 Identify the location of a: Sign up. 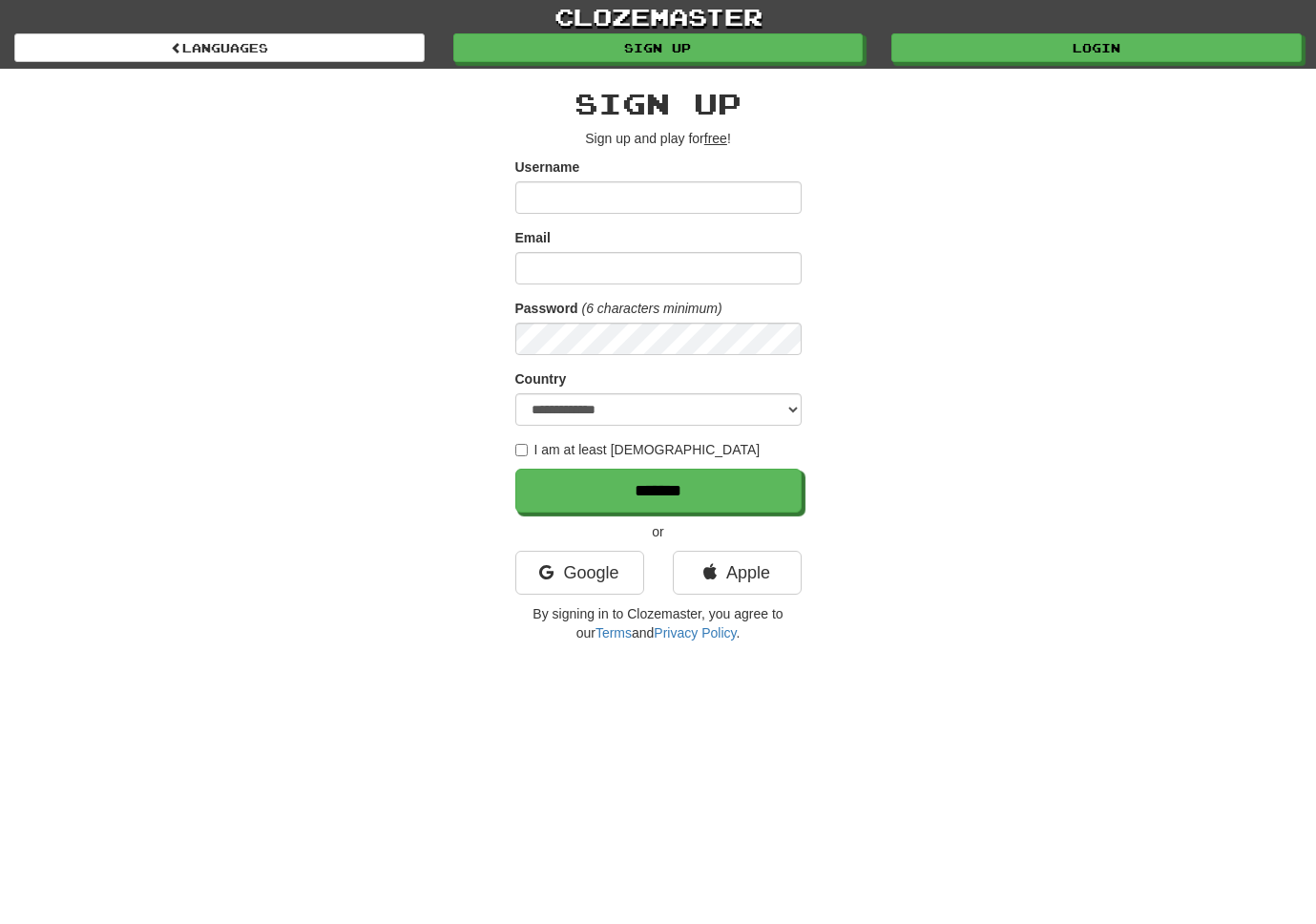
(658, 47).